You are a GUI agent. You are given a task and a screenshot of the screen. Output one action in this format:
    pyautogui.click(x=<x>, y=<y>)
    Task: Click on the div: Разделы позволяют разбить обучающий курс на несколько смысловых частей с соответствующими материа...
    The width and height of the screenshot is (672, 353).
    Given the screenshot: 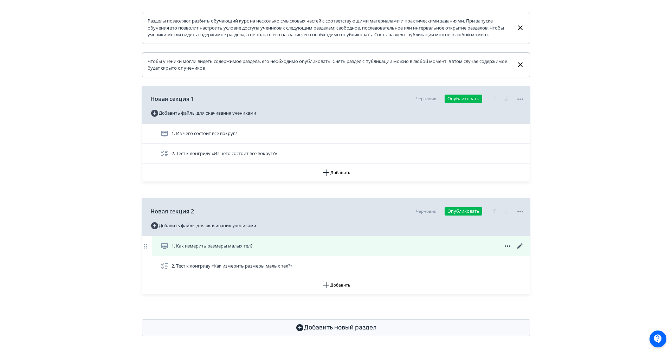 What is the action you would take?
    pyautogui.click(x=329, y=28)
    